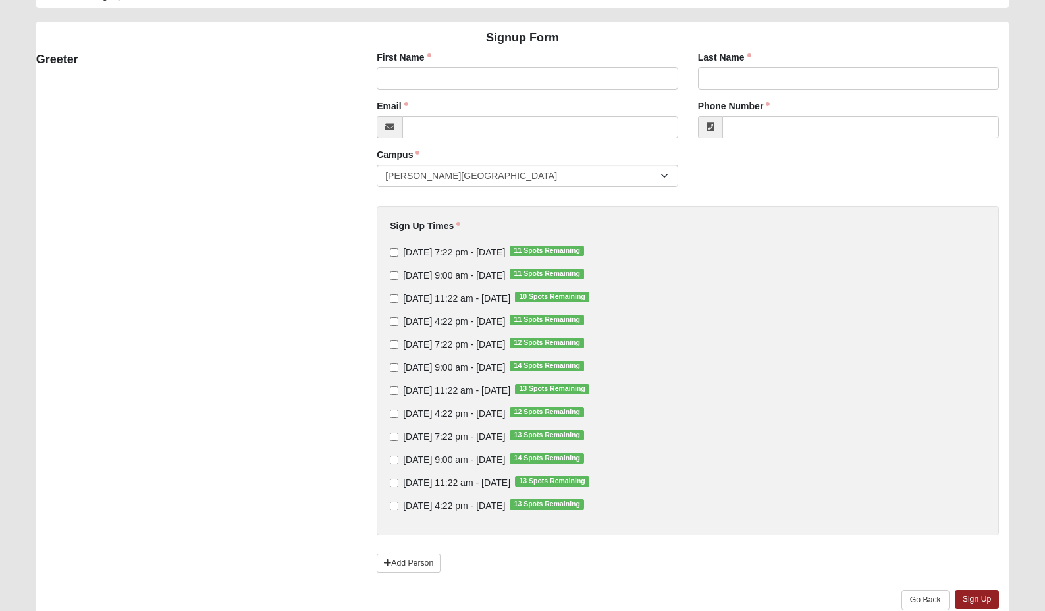 Image resolution: width=1045 pixels, height=611 pixels. Describe the element at coordinates (977, 599) in the screenshot. I see `a: Sign Up` at that location.